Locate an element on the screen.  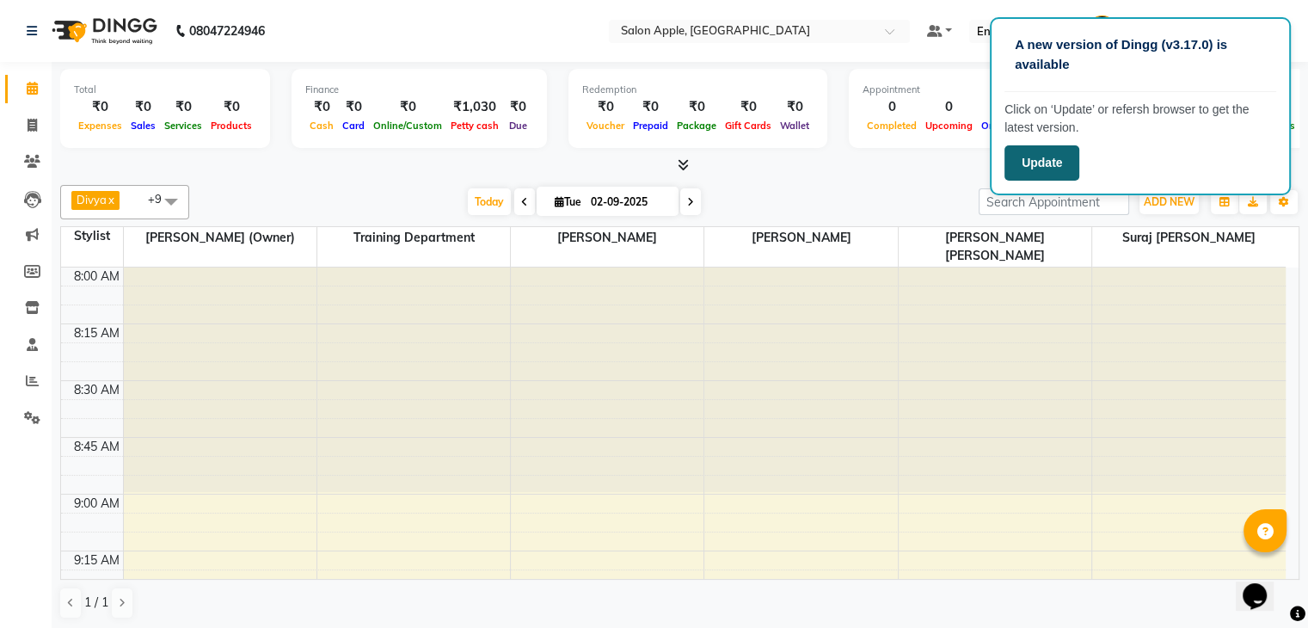
div: Stylist is located at coordinates (92, 236).